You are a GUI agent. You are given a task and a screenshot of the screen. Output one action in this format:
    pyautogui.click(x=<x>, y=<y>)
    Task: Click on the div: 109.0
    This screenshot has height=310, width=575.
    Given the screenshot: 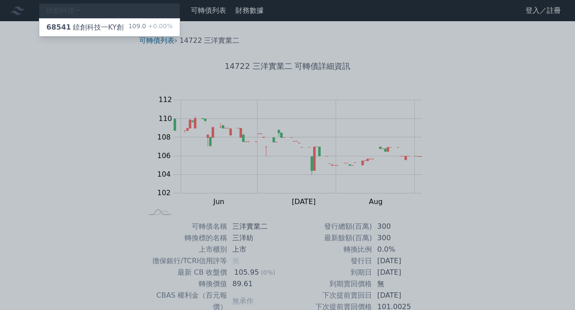 What is the action you would take?
    pyautogui.click(x=151, y=27)
    